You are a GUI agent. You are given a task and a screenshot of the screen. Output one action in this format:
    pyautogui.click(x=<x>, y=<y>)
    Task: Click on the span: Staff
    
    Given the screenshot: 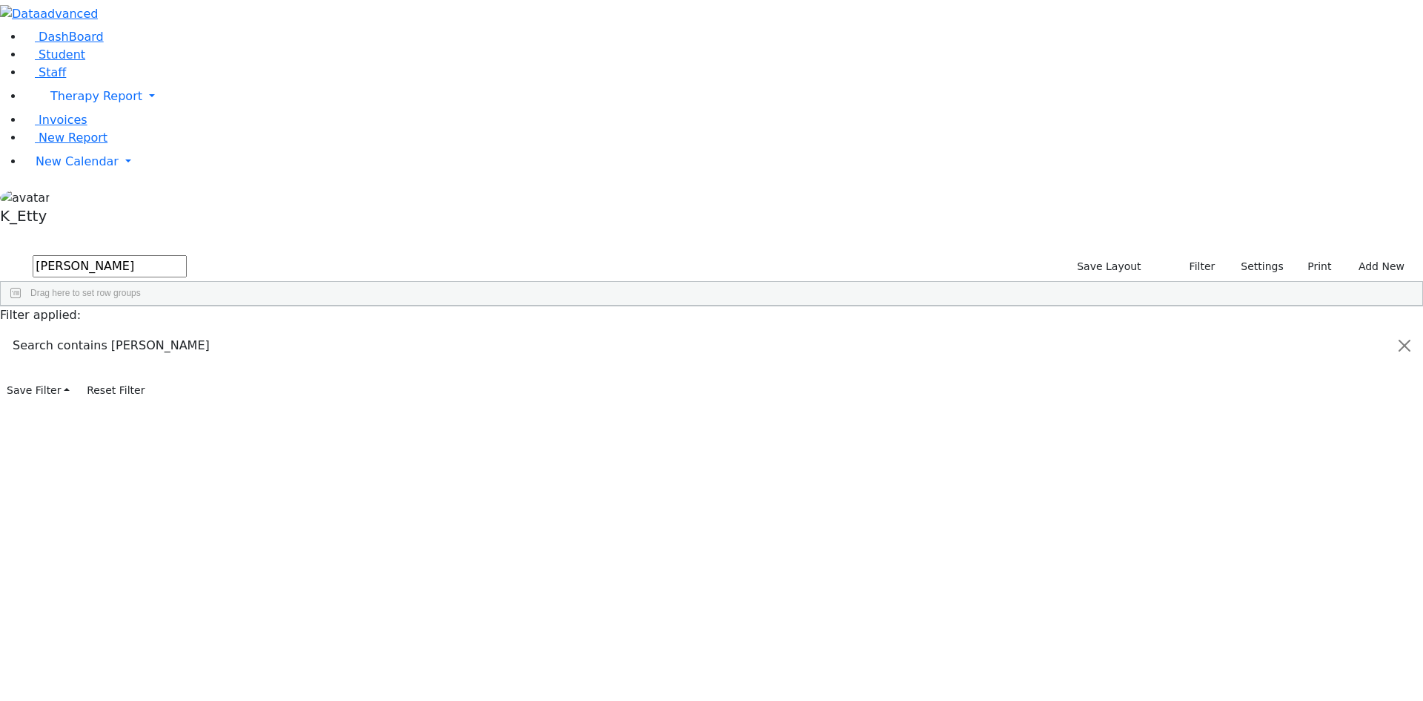 What is the action you would take?
    pyautogui.click(x=52, y=72)
    